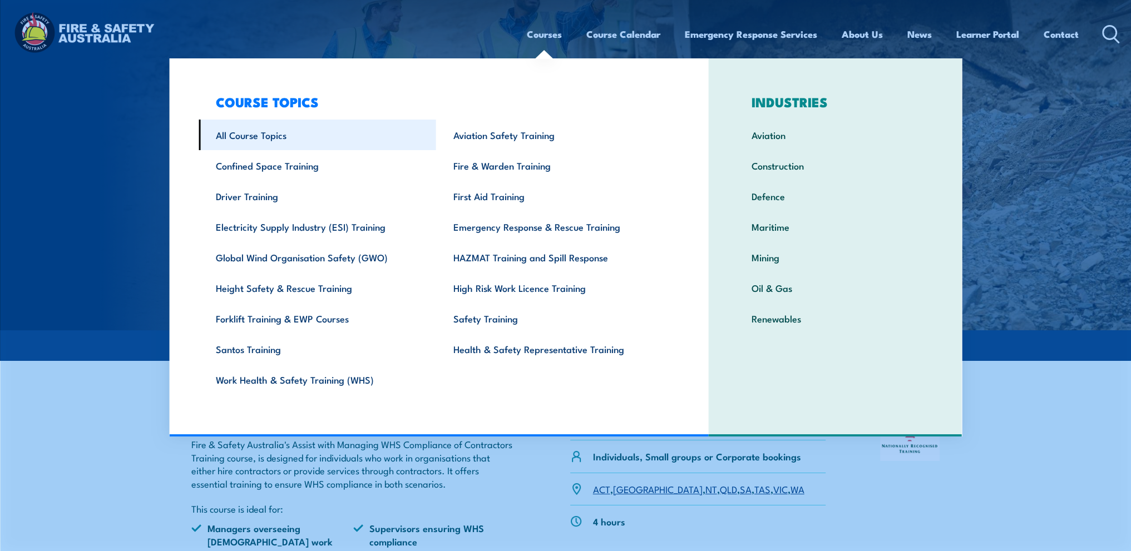  What do you see at coordinates (317, 135) in the screenshot?
I see `a: All Course Topics` at bounding box center [317, 135].